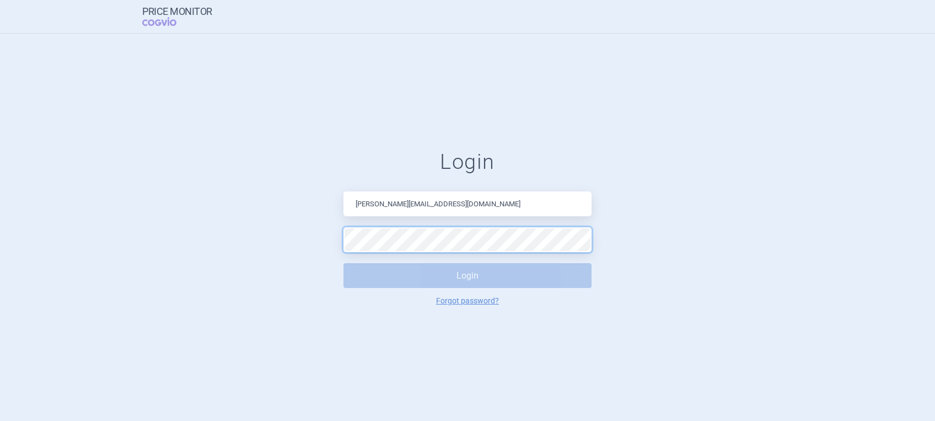  I want to click on button: Login, so click(468, 275).